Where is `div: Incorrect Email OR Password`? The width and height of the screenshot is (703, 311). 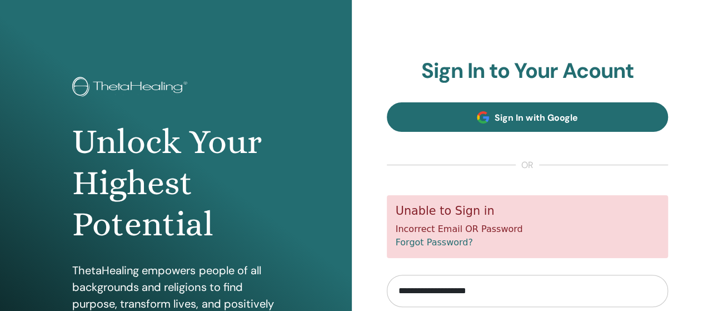 div: Incorrect Email OR Password is located at coordinates (528, 226).